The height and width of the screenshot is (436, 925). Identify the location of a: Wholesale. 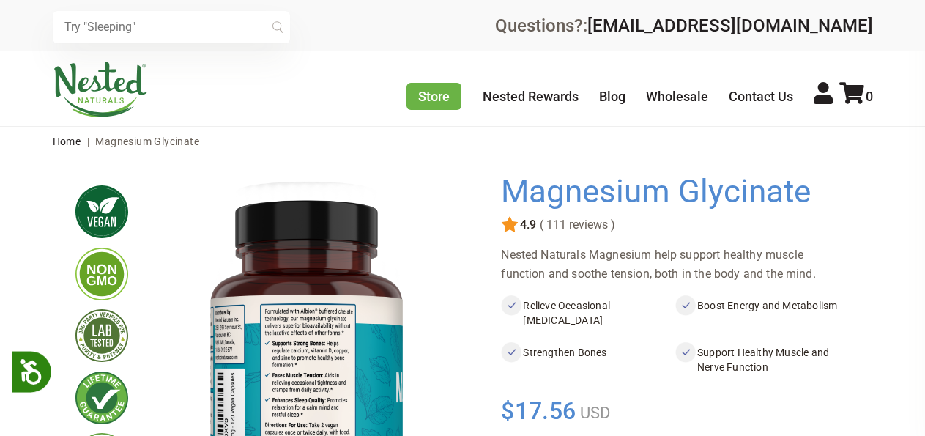
(677, 96).